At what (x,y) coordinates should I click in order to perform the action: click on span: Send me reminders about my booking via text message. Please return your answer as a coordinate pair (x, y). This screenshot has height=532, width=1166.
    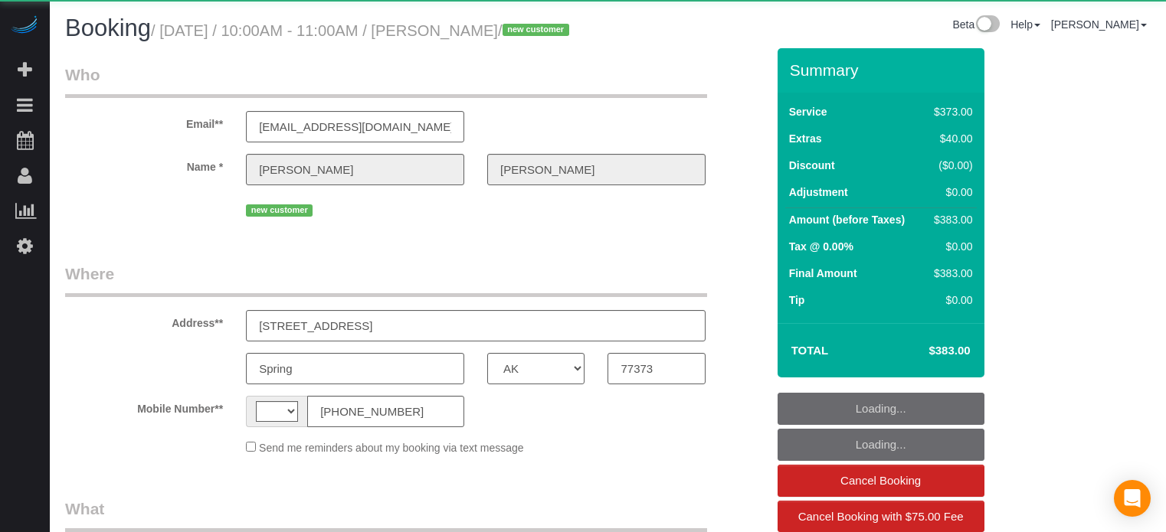
    Looking at the image, I should click on (391, 448).